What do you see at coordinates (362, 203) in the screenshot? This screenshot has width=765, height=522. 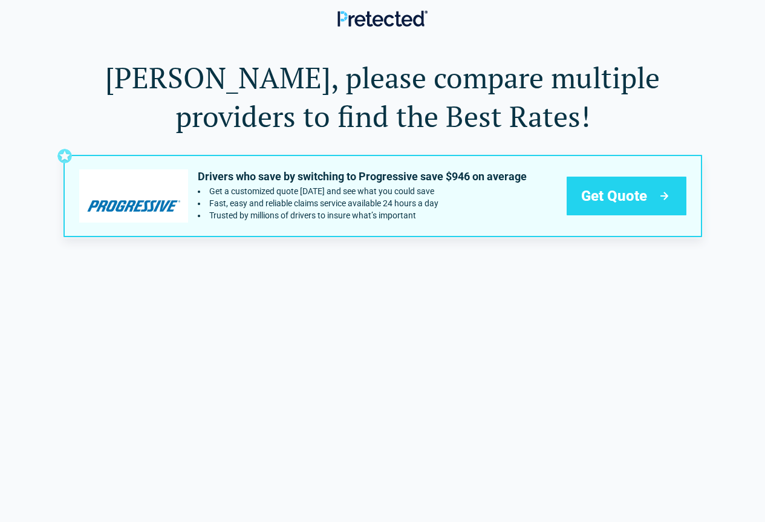 I see `li: Fast, easy and reliable claims service available 24 hours a day` at bounding box center [362, 203].